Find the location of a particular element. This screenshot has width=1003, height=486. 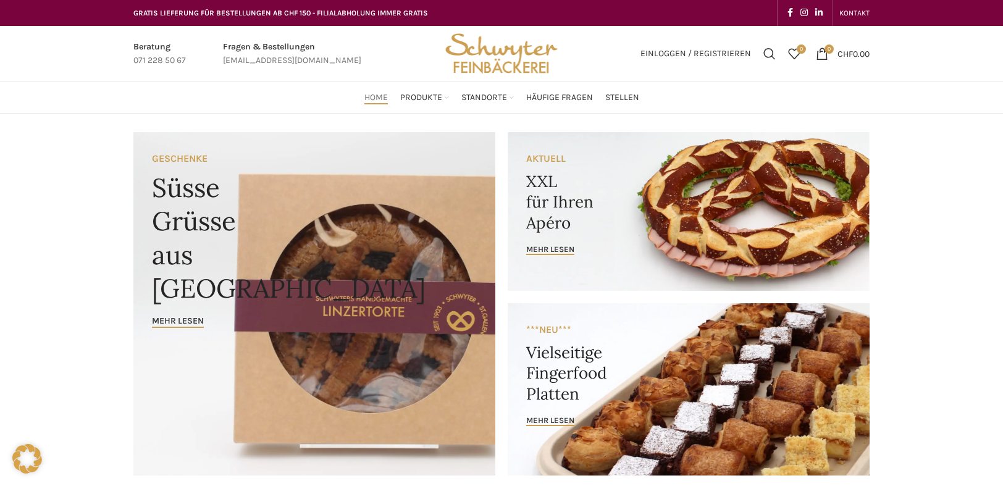

a: Einloggen / Registrieren is located at coordinates (695, 54).